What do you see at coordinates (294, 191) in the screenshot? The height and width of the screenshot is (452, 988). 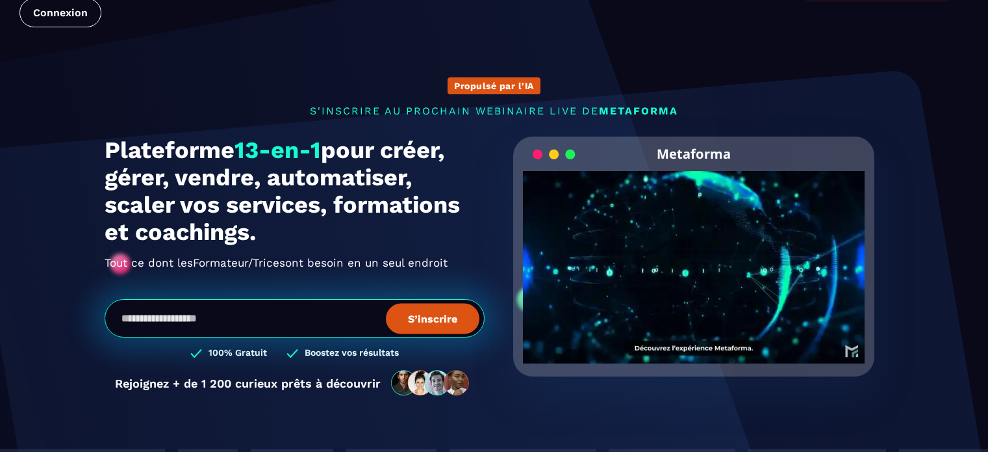 I see `h1: Plateforme pour créer, gérer, vendre, automatiser, scaler vos services, formations et coachings.` at bounding box center [294, 191].